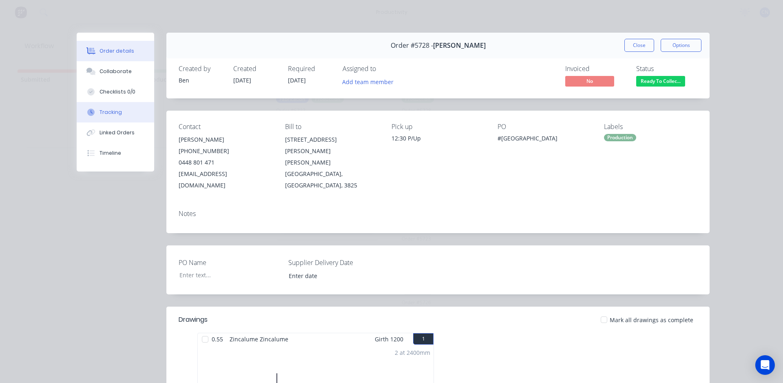  What do you see at coordinates (651, 319) in the screenshot?
I see `span: Mark all drawings as complete` at bounding box center [651, 319].